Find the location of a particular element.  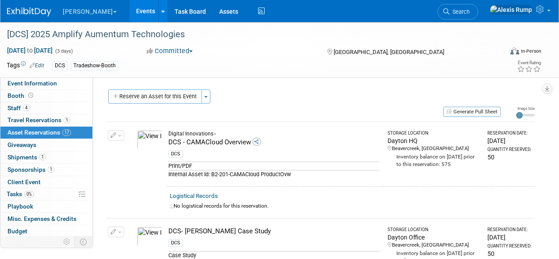

span: Booth is located at coordinates (21, 95).